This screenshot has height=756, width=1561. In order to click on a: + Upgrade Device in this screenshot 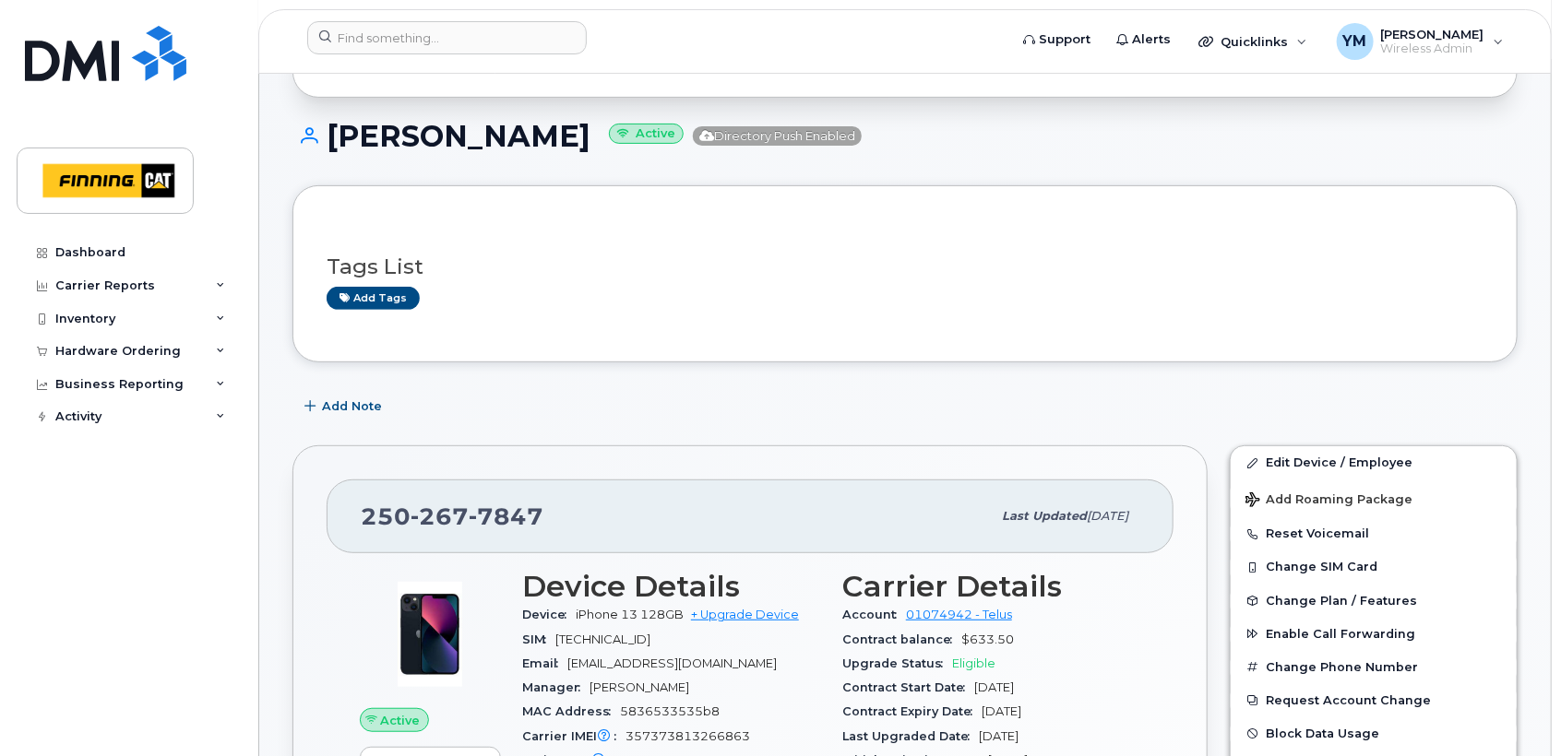, I will do `click(744, 614)`.